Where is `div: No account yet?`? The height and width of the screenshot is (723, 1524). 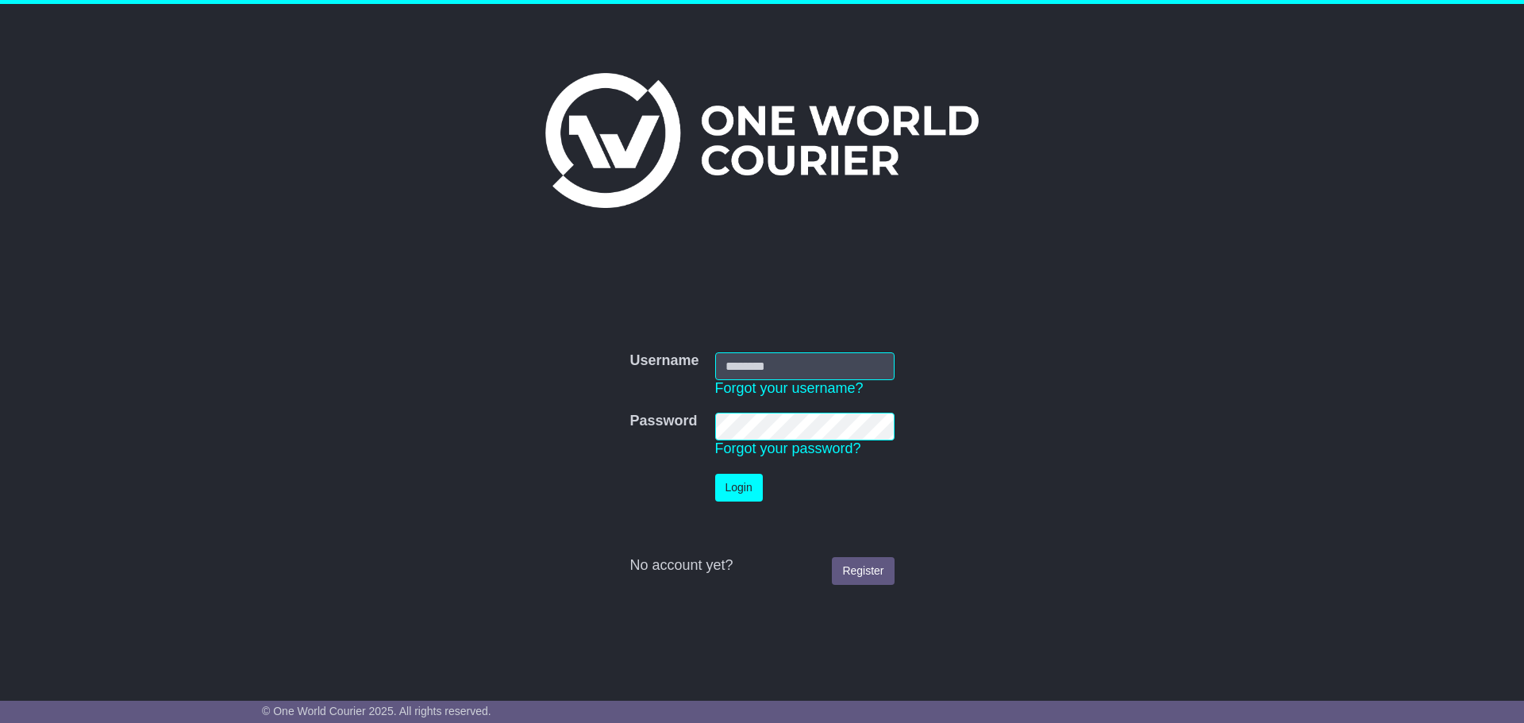 div: No account yet? is located at coordinates (761, 566).